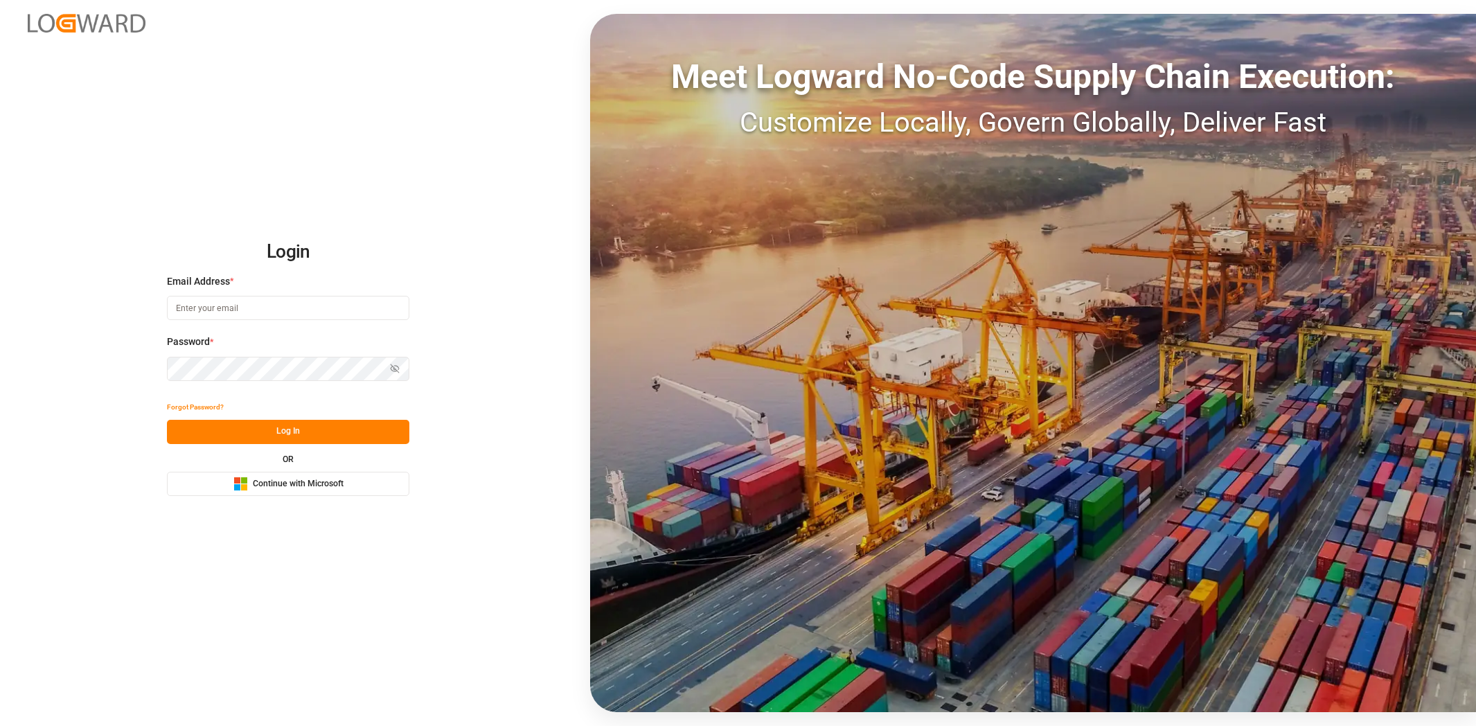 This screenshot has width=1476, height=726. I want to click on img: Logward_new_orange.png, so click(87, 23).